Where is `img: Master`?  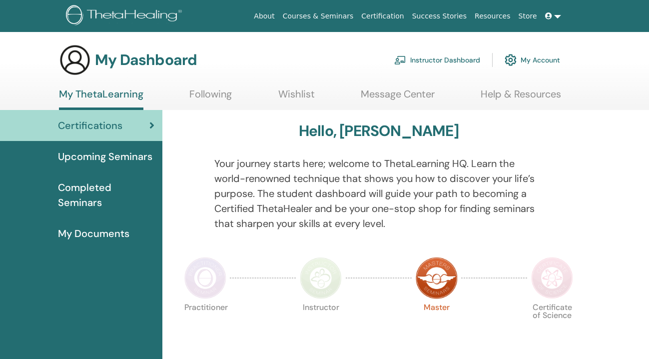
img: Master is located at coordinates (436, 278).